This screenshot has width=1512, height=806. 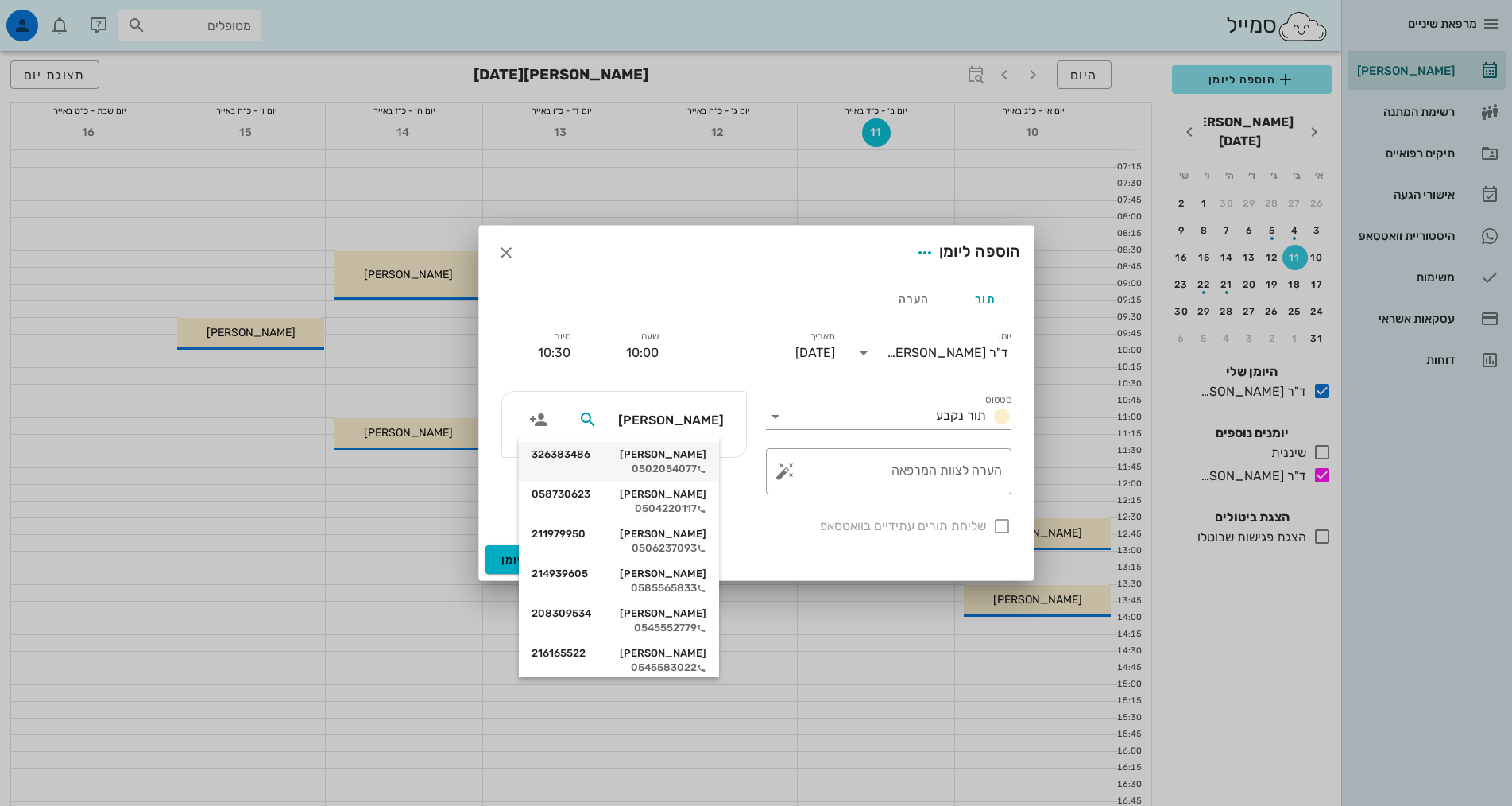 I want to click on span: 208309534, so click(x=561, y=613).